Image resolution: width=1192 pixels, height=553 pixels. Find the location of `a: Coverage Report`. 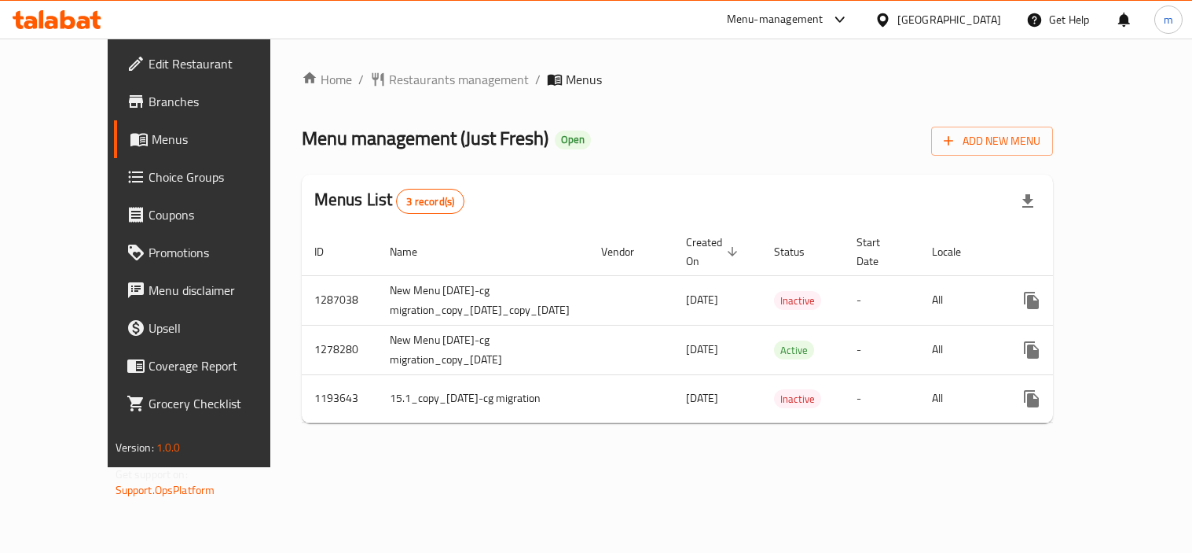

a: Coverage Report is located at coordinates (210, 366).